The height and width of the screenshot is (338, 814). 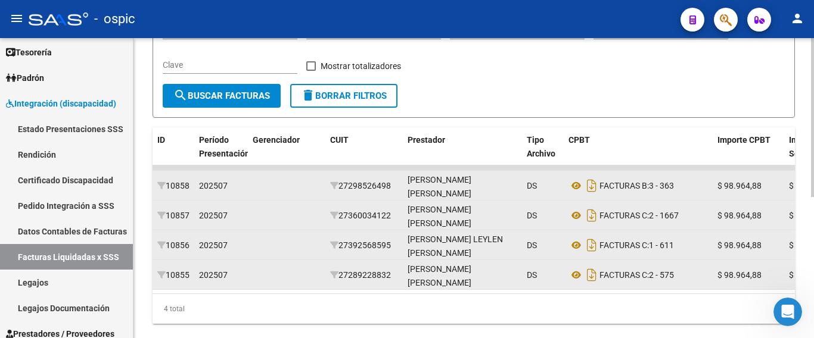 What do you see at coordinates (638, 186) in the screenshot?
I see `div: 3 - 363` at bounding box center [638, 186].